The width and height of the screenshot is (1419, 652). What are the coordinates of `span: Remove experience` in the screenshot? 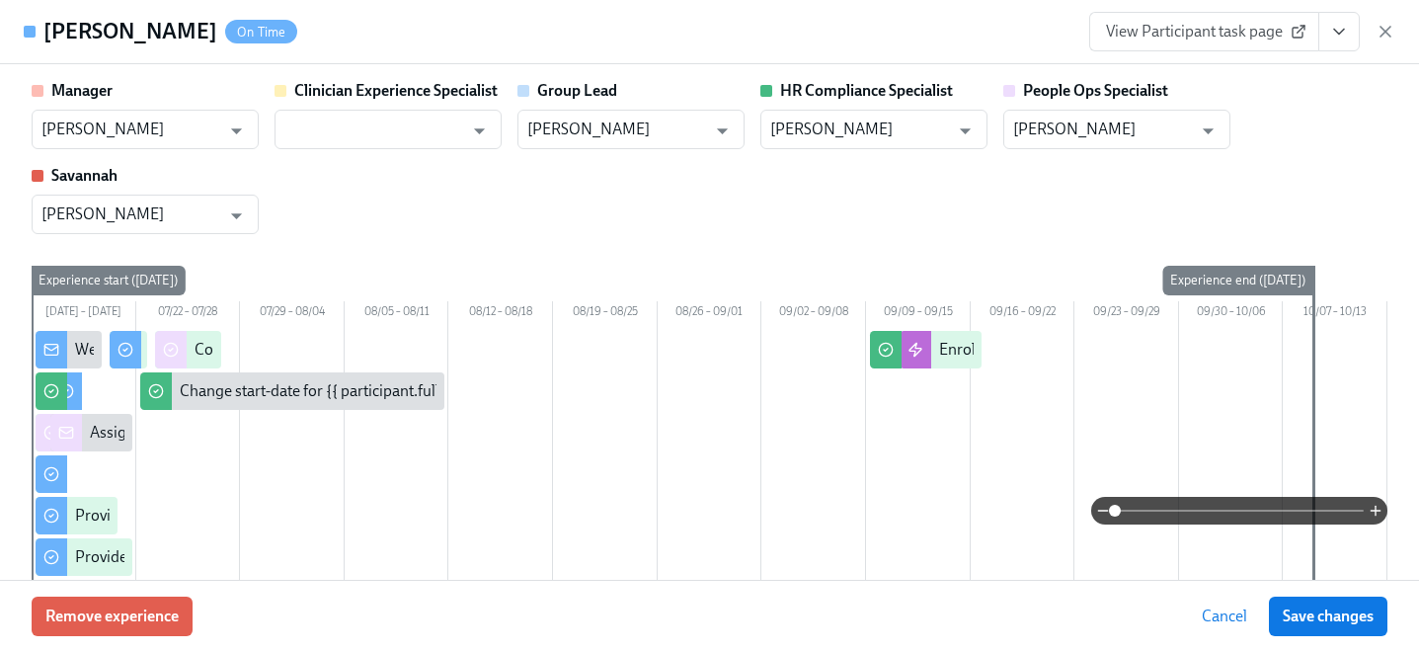 It's located at (112, 616).